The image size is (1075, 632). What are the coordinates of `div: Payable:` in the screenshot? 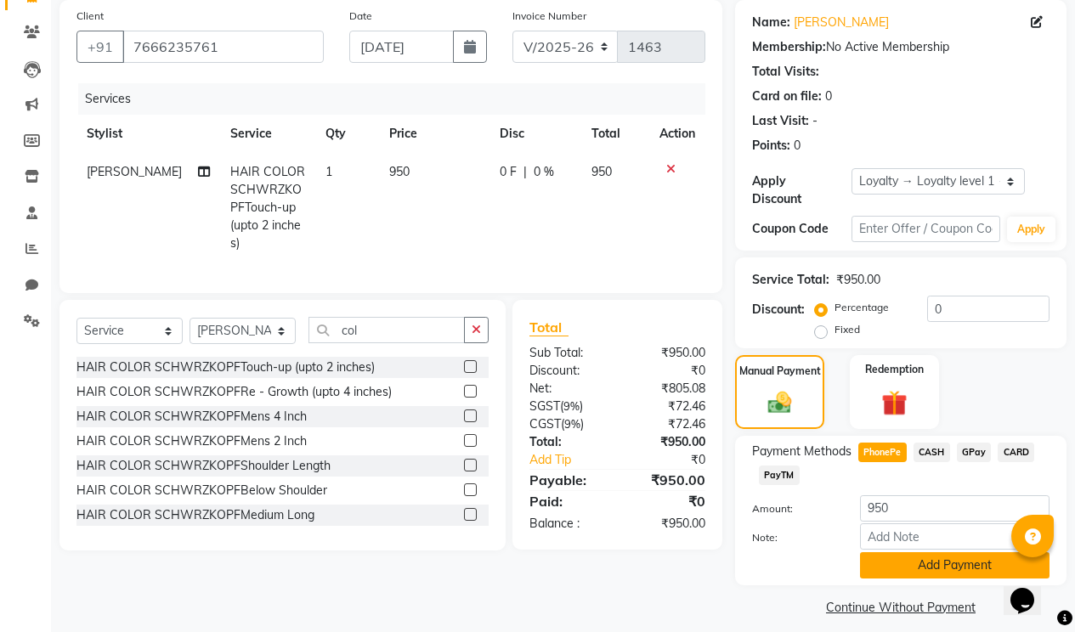 It's located at (567, 480).